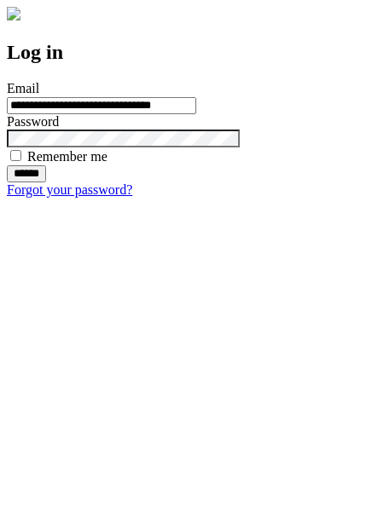  What do you see at coordinates (32, 121) in the screenshot?
I see `label: Password` at bounding box center [32, 121].